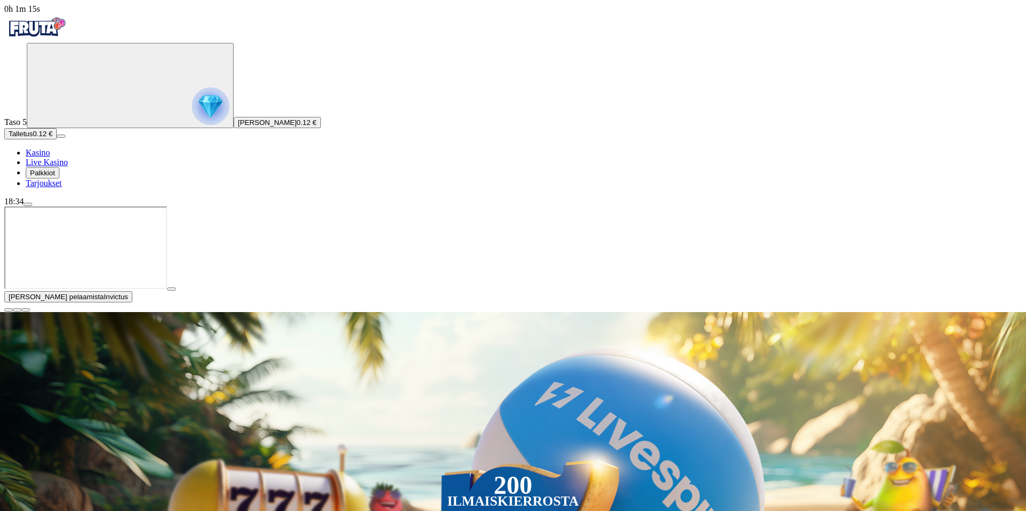 The image size is (1026, 511). I want to click on button: reward iconPalkkiot, so click(42, 173).